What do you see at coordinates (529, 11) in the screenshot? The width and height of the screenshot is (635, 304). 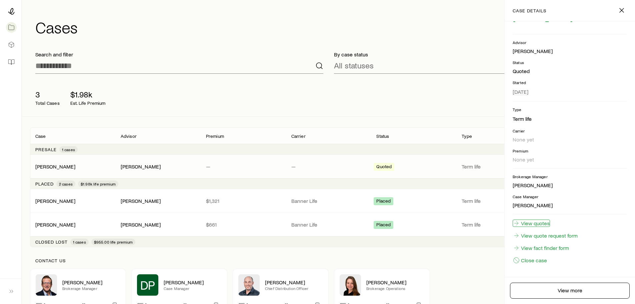 I see `p: case details` at bounding box center [529, 11].